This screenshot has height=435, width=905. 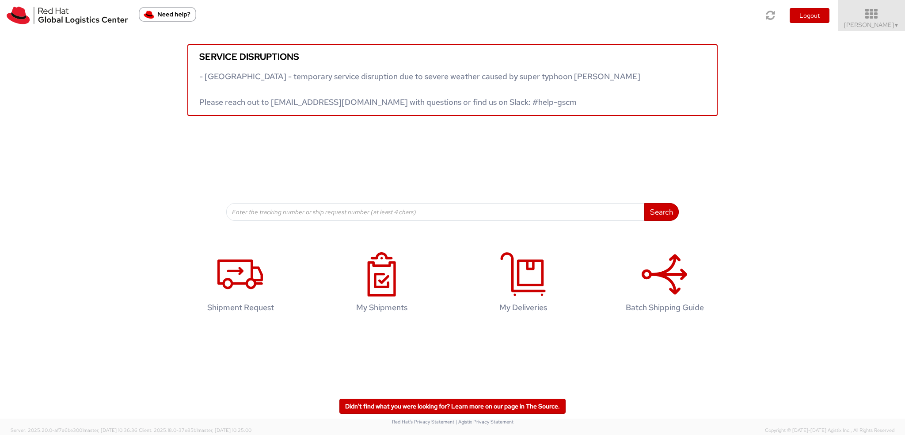 I want to click on h4: My Shipments, so click(x=382, y=307).